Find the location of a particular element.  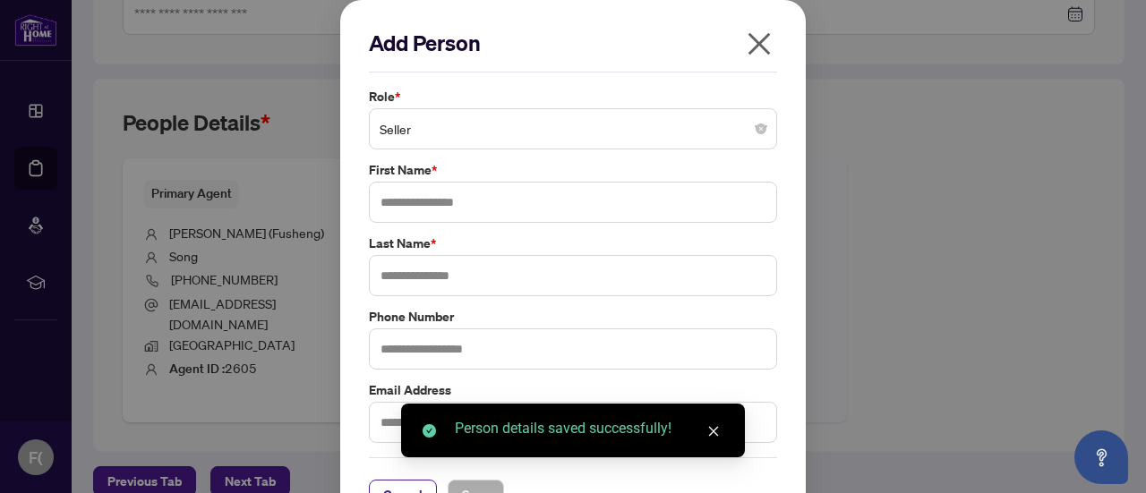

span: check-circle is located at coordinates (429, 431).